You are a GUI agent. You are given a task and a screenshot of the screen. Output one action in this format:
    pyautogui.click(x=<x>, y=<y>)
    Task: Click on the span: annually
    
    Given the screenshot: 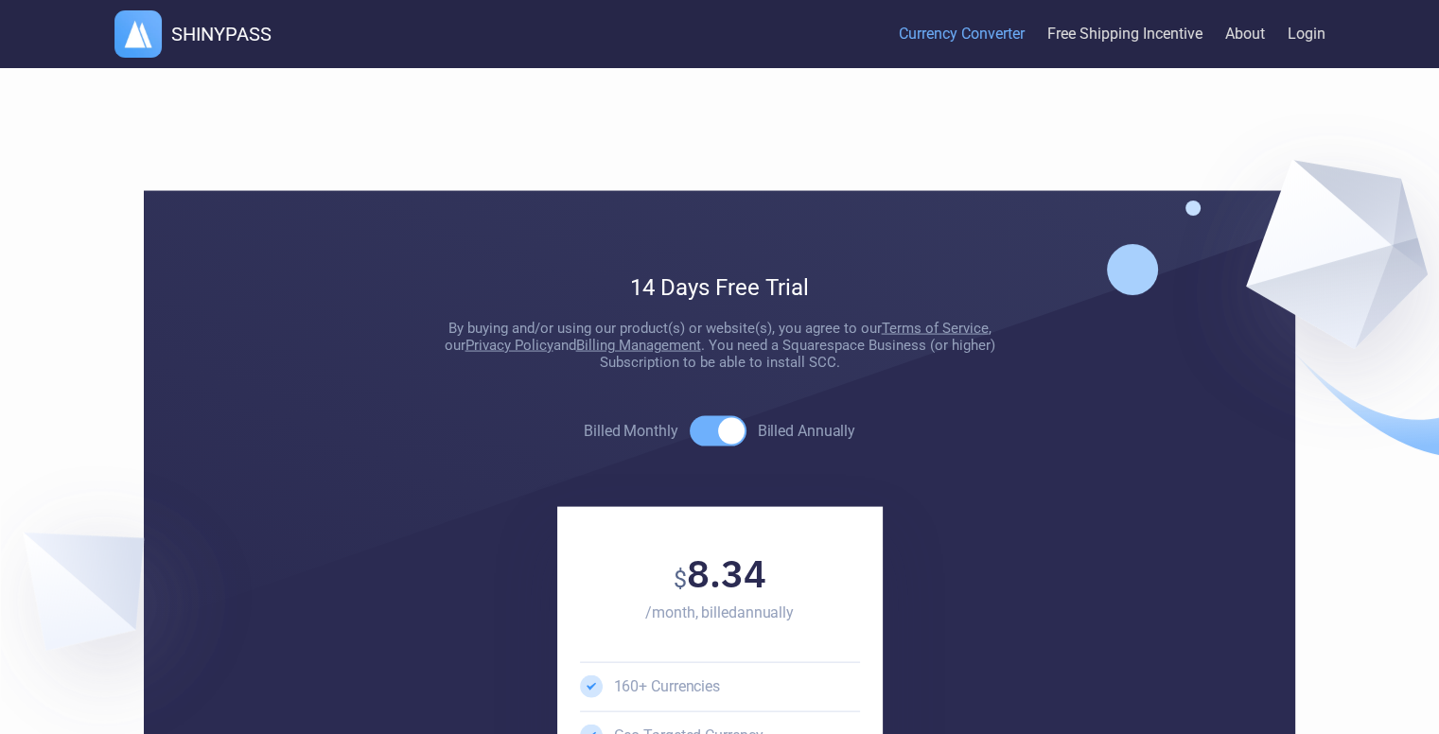 What is the action you would take?
    pyautogui.click(x=766, y=612)
    